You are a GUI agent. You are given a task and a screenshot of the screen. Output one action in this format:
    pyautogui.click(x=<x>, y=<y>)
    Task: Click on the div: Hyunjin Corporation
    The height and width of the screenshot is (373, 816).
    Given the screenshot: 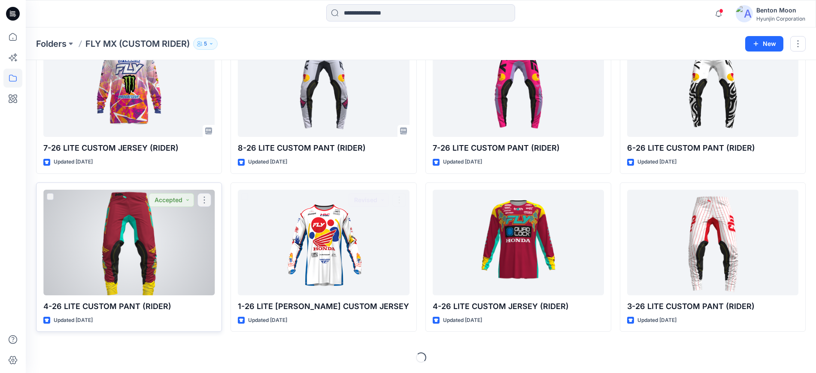 What is the action you would take?
    pyautogui.click(x=780, y=18)
    